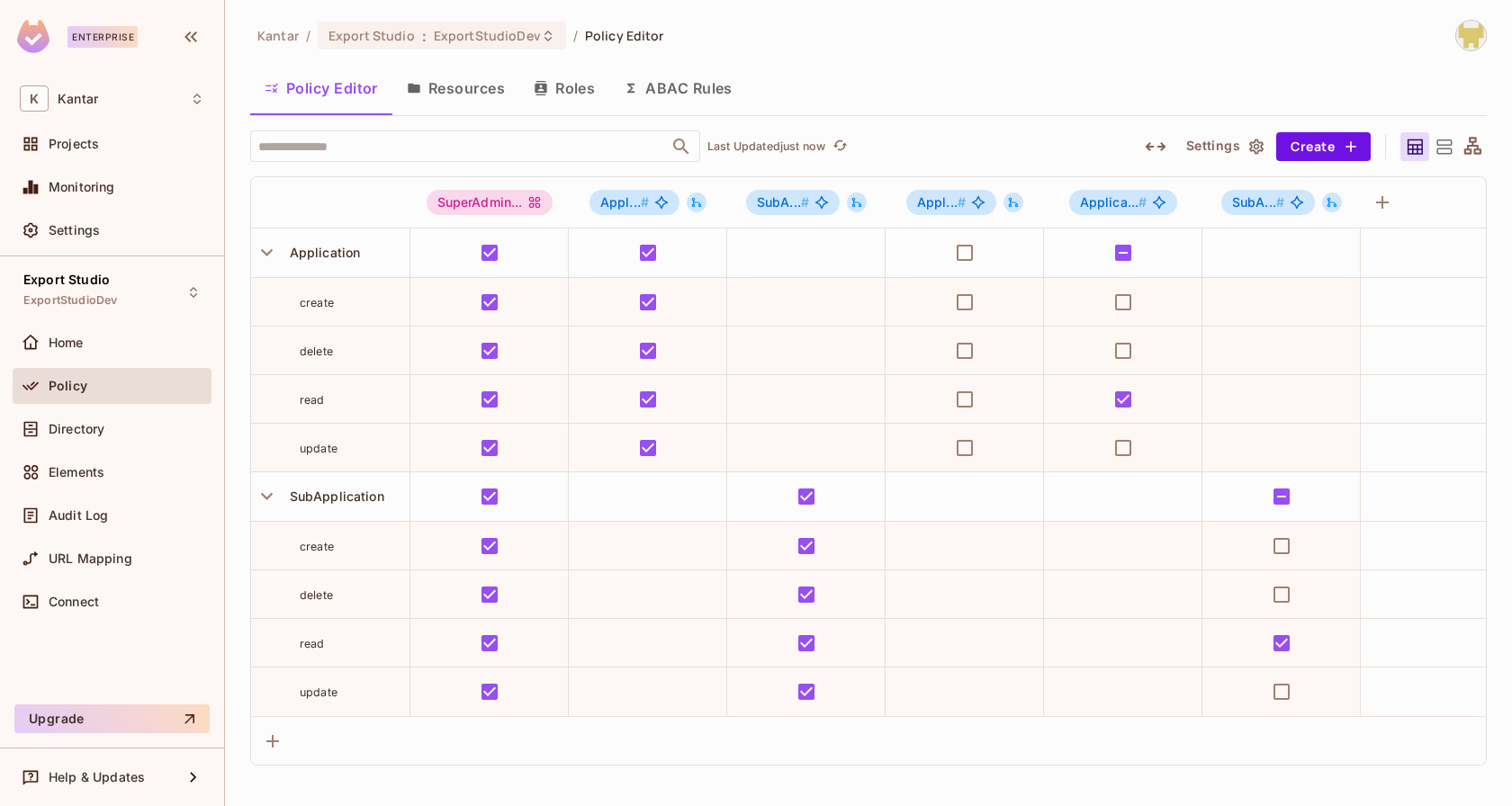 The image size is (1512, 806). Describe the element at coordinates (455, 88) in the screenshot. I see `button: Resources` at that location.